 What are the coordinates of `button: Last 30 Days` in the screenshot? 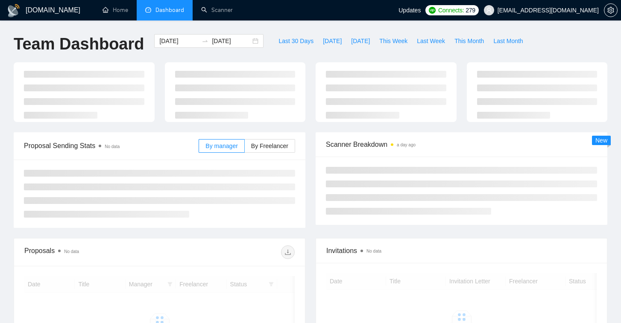 It's located at (296, 41).